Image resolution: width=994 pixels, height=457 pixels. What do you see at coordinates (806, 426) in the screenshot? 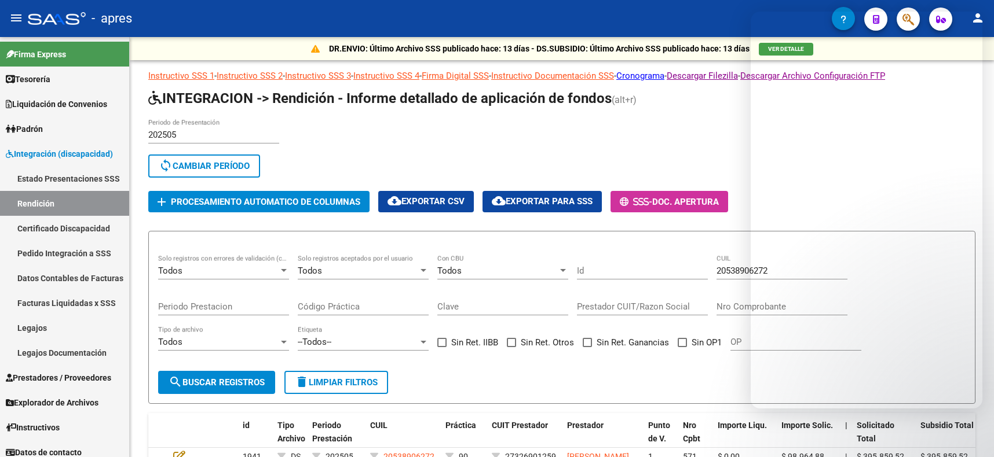
I see `span: Importe Solic.` at bounding box center [806, 426].